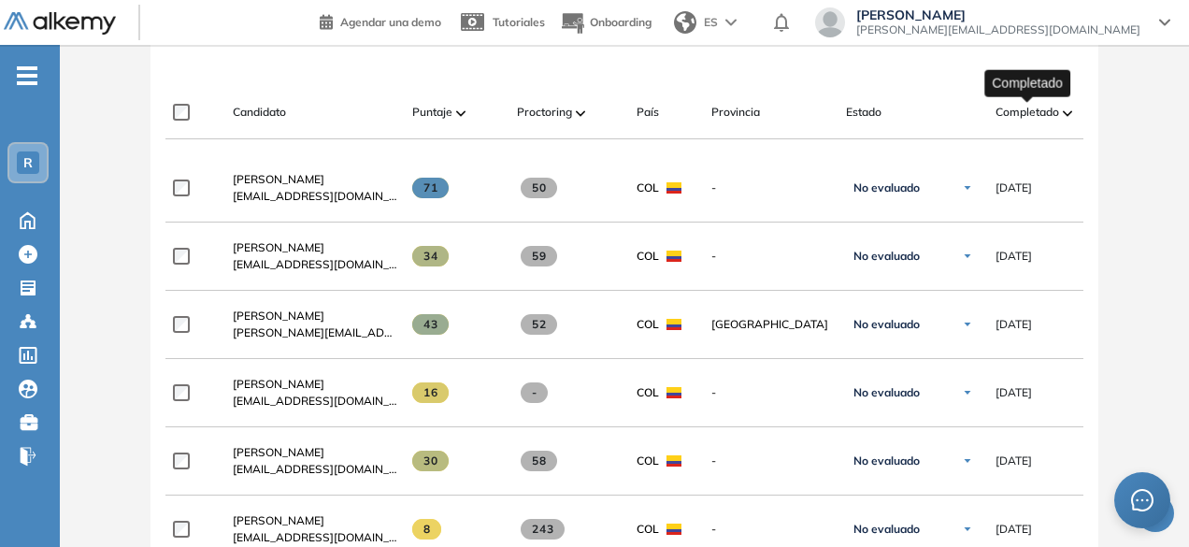  I want to click on span: Puntaje, so click(432, 112).